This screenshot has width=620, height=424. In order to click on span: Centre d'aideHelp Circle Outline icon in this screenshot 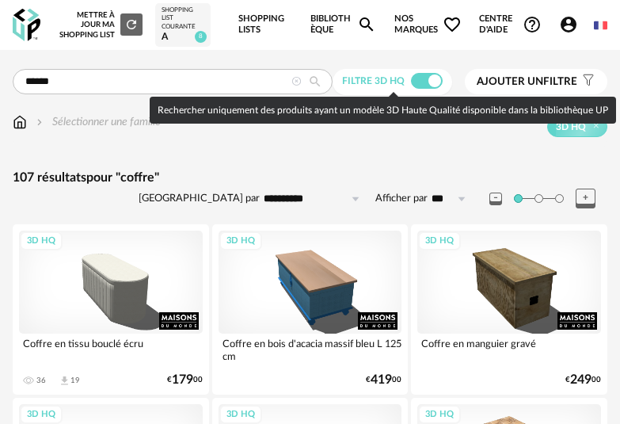, I will do `click(510, 25)`.